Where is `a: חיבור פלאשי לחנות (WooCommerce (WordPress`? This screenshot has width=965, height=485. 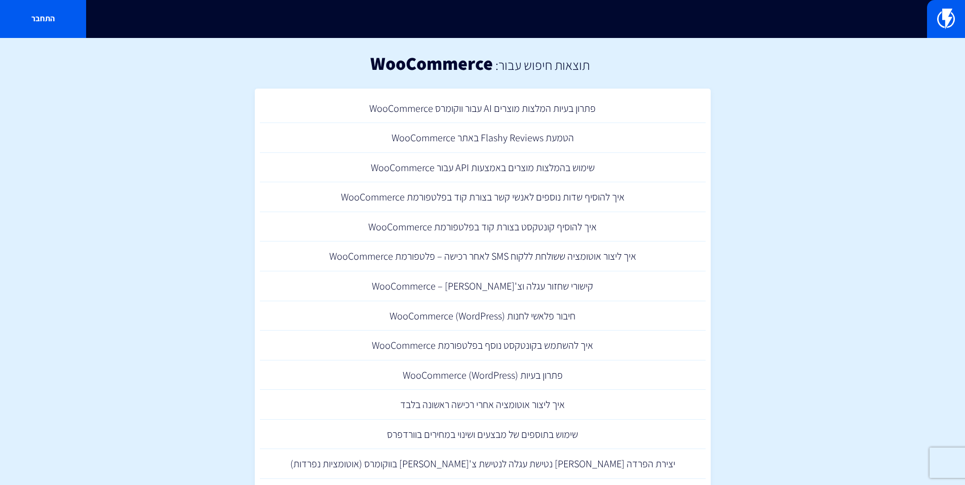
a: חיבור פלאשי לחנות (WooCommerce (WordPress is located at coordinates (483, 316).